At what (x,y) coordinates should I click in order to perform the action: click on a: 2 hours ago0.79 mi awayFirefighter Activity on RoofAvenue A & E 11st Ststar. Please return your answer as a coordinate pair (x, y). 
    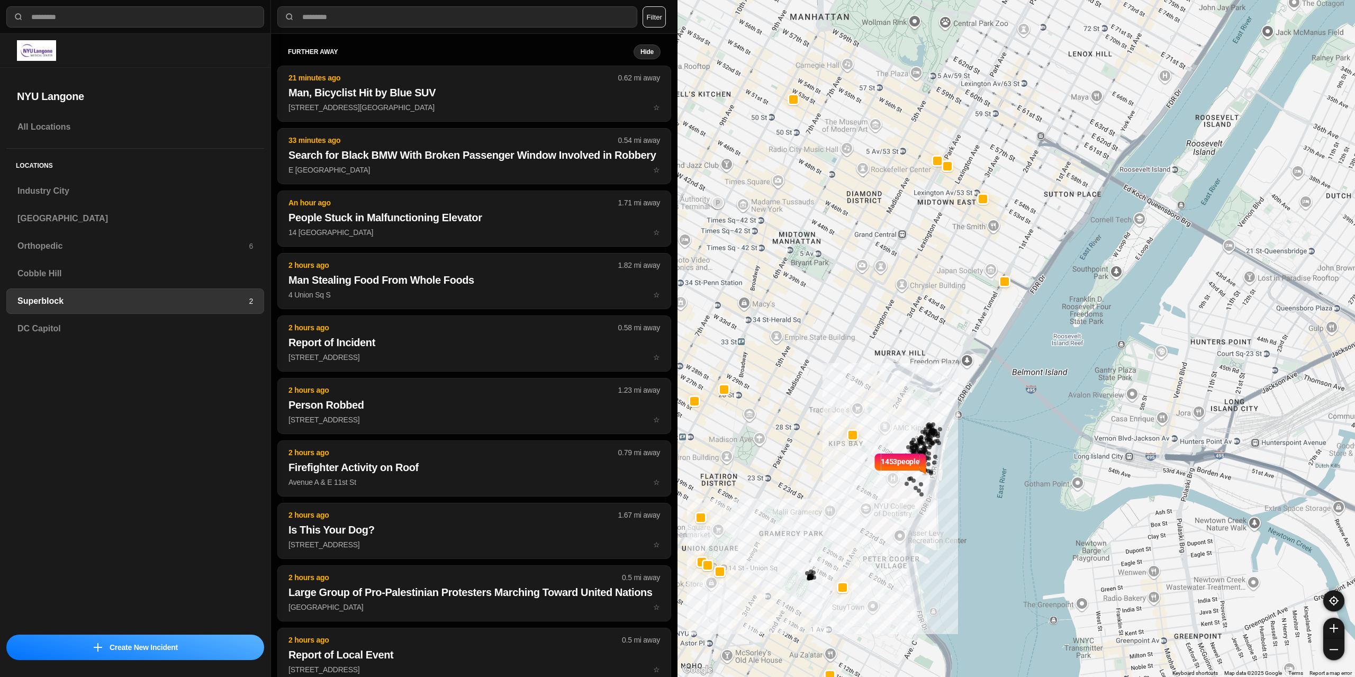
    Looking at the image, I should click on (474, 482).